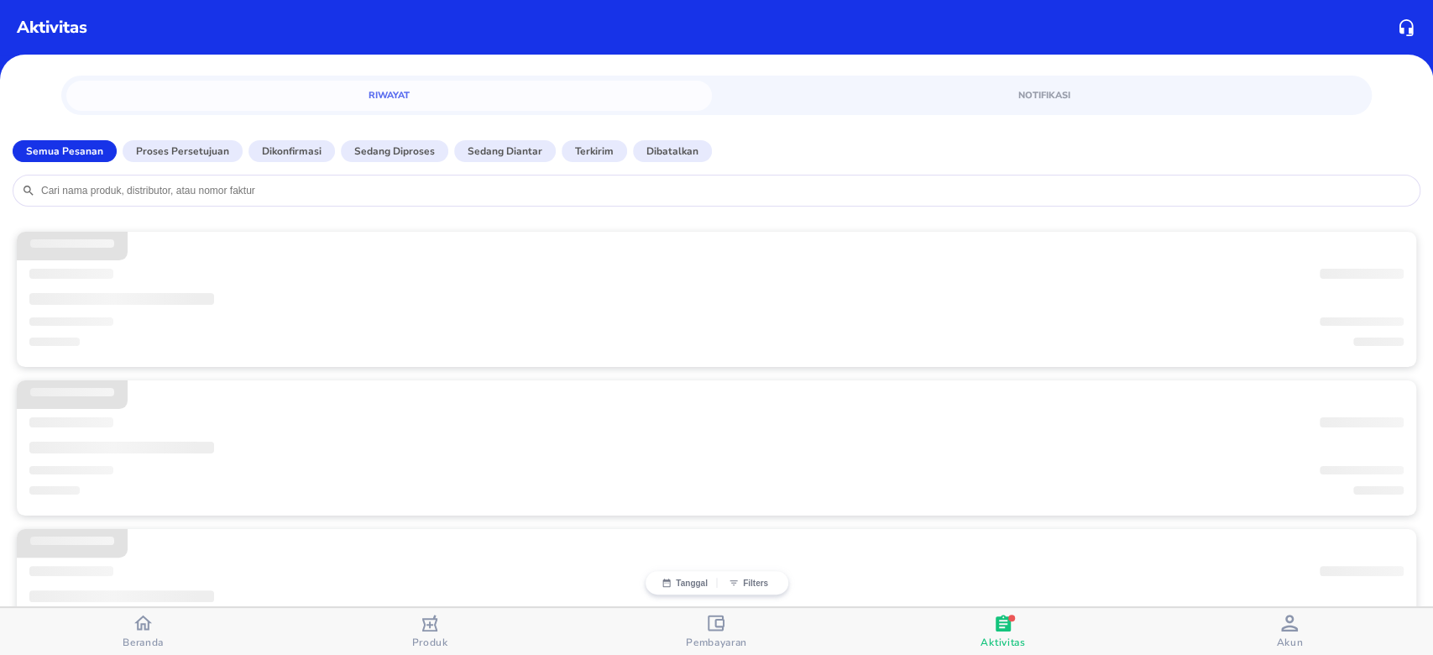 Image resolution: width=1433 pixels, height=655 pixels. I want to click on button: Dikonfirmasi, so click(291, 151).